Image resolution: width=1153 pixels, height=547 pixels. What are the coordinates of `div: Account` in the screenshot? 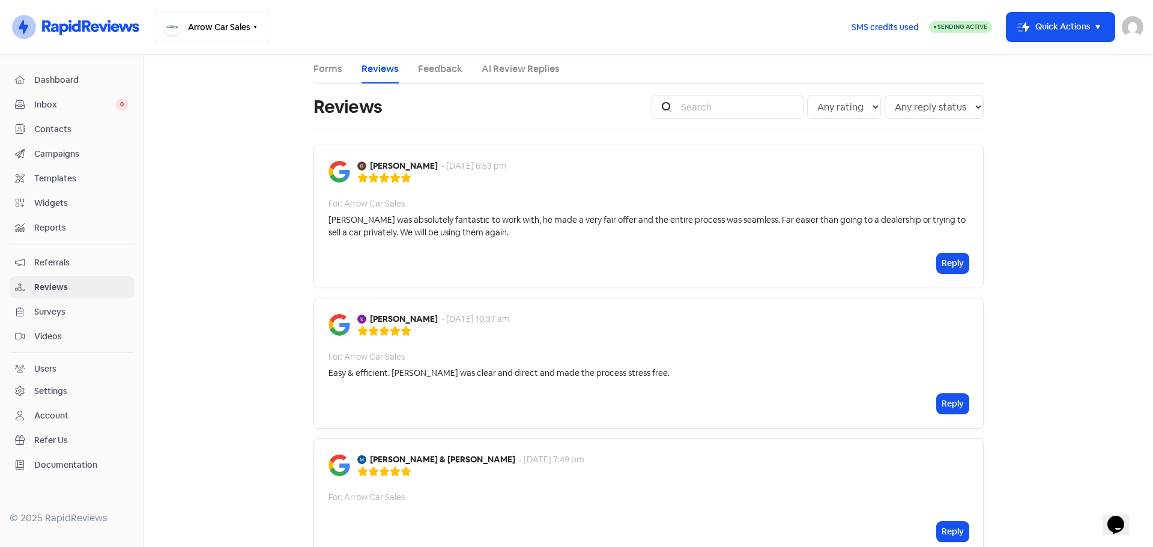 It's located at (51, 416).